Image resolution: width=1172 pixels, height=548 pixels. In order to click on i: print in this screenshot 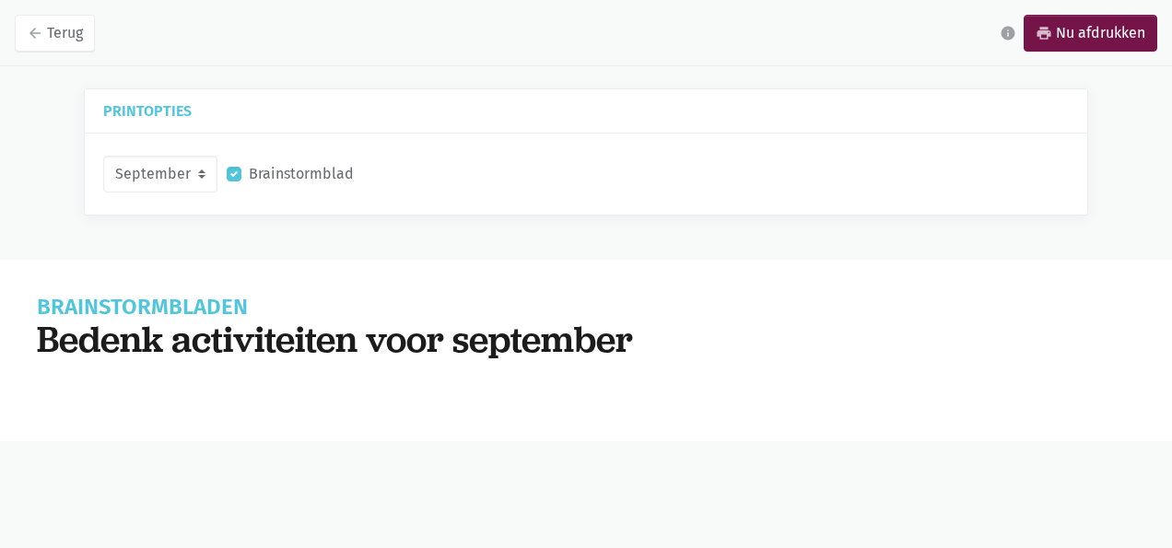, I will do `click(1044, 33)`.